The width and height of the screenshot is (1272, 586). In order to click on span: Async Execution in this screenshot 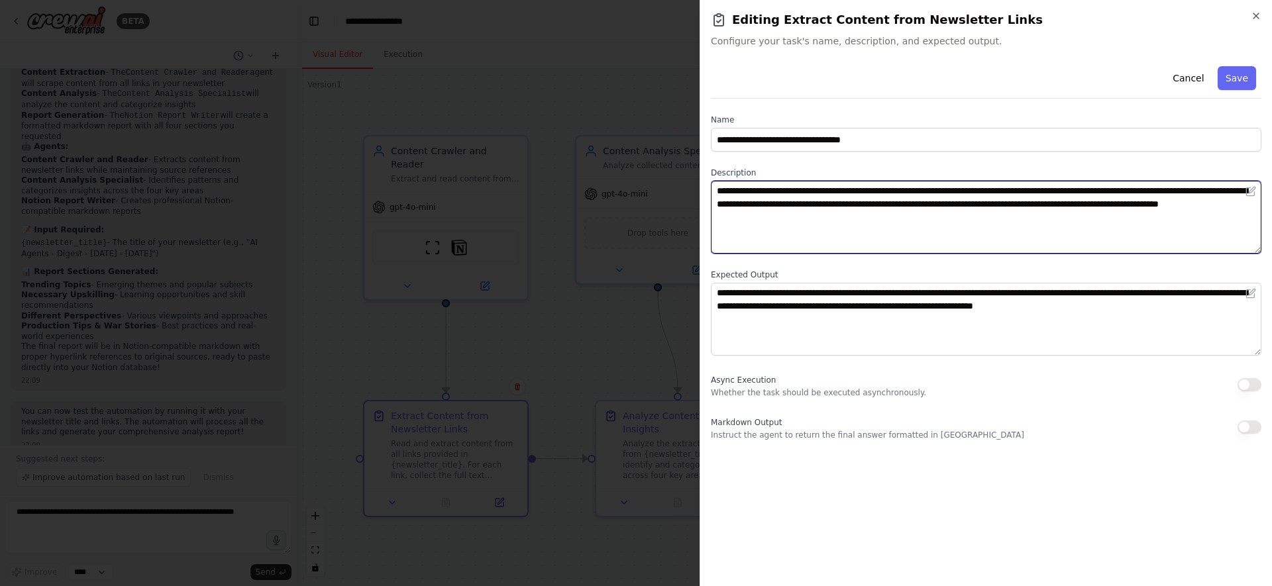, I will do `click(743, 380)`.